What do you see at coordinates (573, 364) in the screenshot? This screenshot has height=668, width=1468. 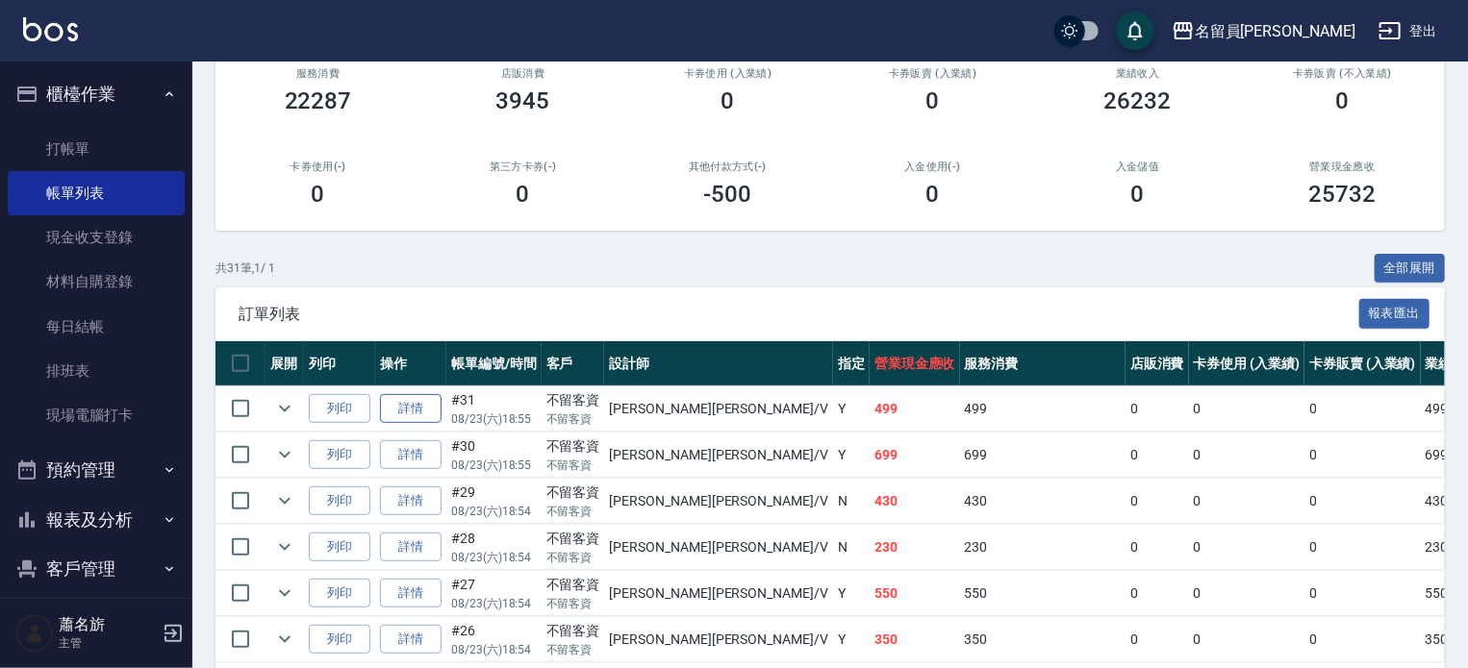 I see `th: 客戶` at bounding box center [573, 364].